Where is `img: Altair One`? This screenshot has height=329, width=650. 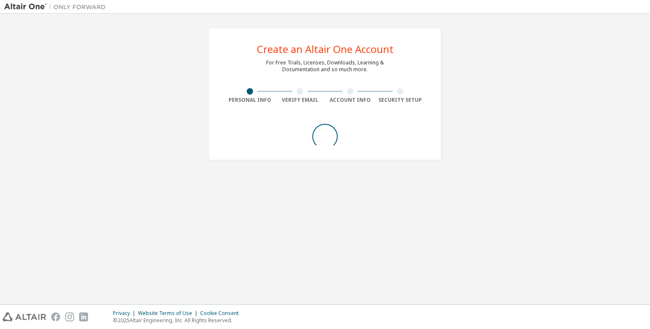 img: Altair One is located at coordinates (57, 7).